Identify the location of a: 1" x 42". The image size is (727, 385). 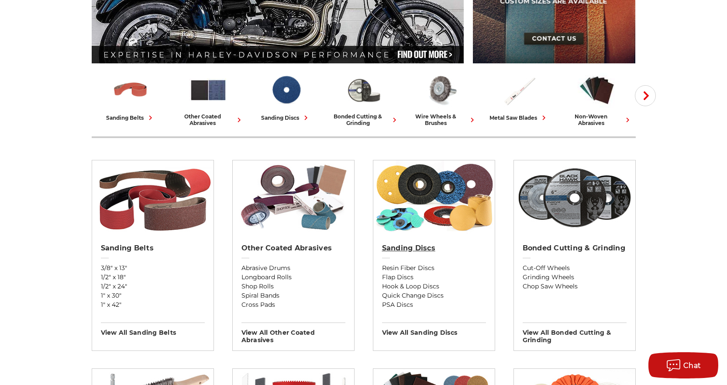
(153, 304).